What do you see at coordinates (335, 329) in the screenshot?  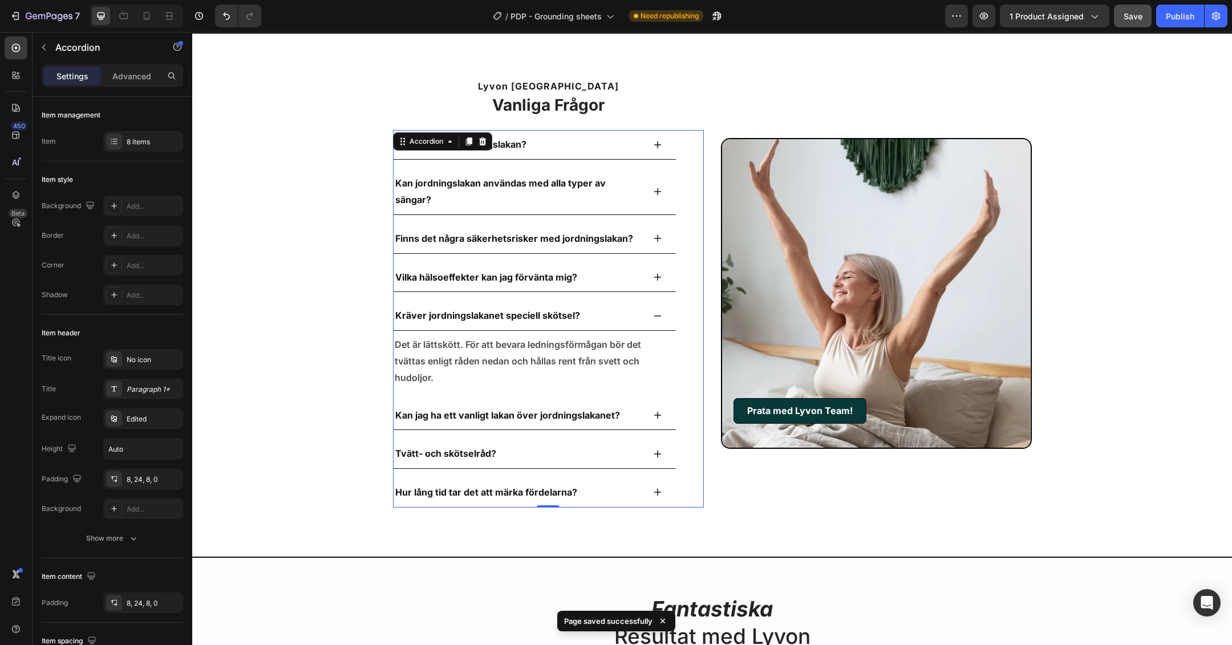 I see `p: Det är lättskött. För att bevara ledningsförmågan bör det tvättas enligt råden nedan och hållas r...` at bounding box center [335, 329].